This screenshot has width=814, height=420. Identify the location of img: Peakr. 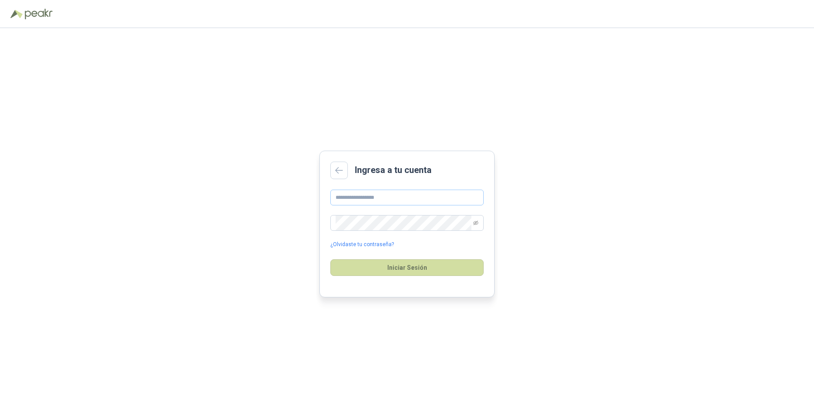
(39, 14).